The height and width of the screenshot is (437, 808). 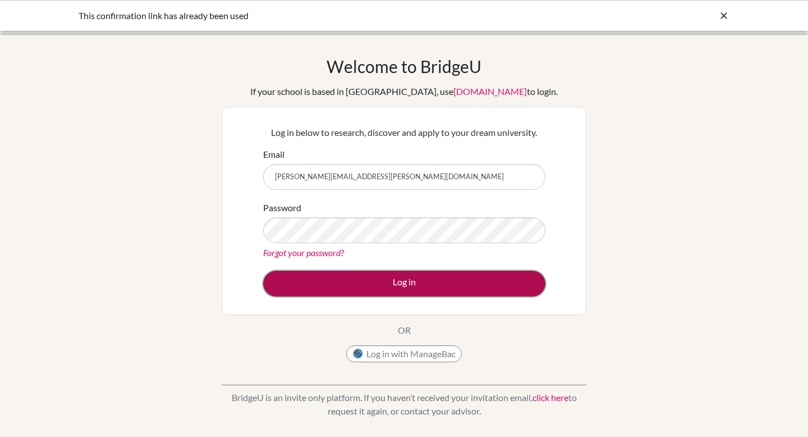 What do you see at coordinates (404, 66) in the screenshot?
I see `h1: Welcome to BridgeU` at bounding box center [404, 66].